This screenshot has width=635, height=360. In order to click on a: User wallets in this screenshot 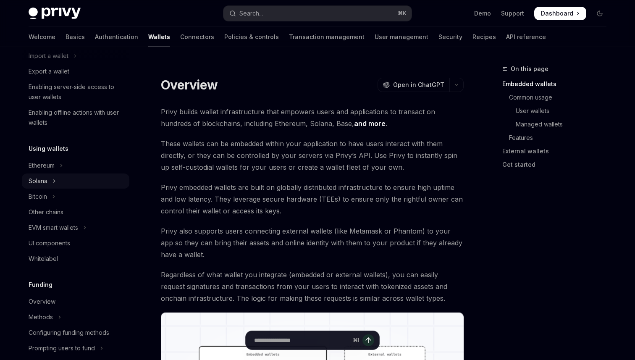, I will do `click(558, 111)`.